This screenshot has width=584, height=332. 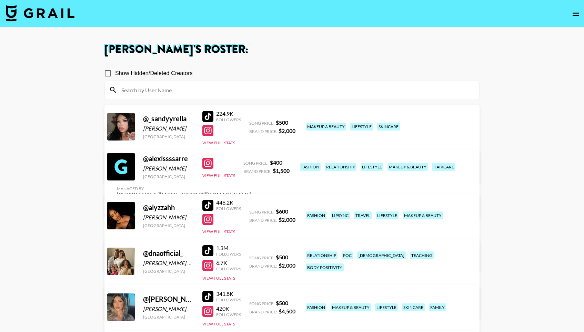 What do you see at coordinates (296, 90) in the screenshot?
I see `input: Search by User Name` at bounding box center [296, 90].